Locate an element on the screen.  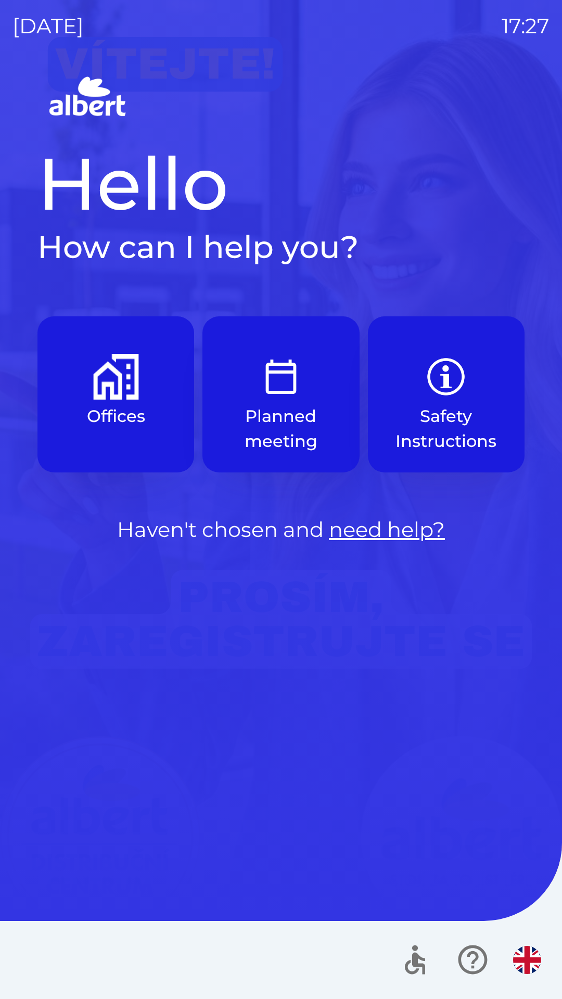
button: Planned meeting is located at coordinates (280, 394).